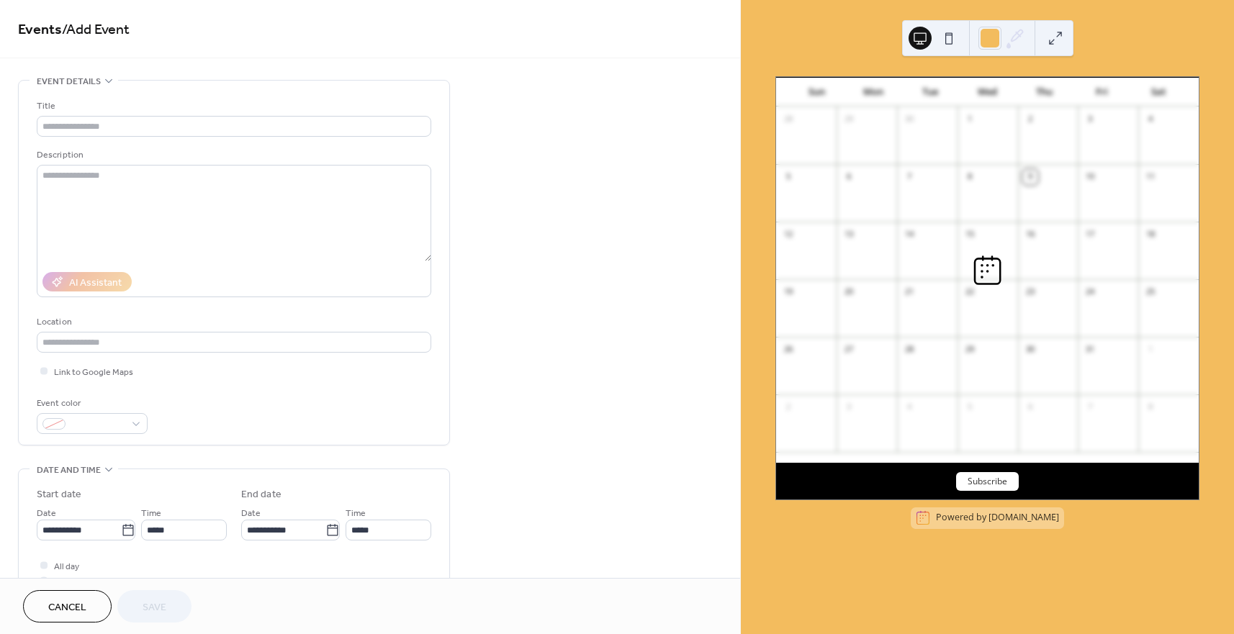  Describe the element at coordinates (909, 292) in the screenshot. I see `div: 21` at that location.